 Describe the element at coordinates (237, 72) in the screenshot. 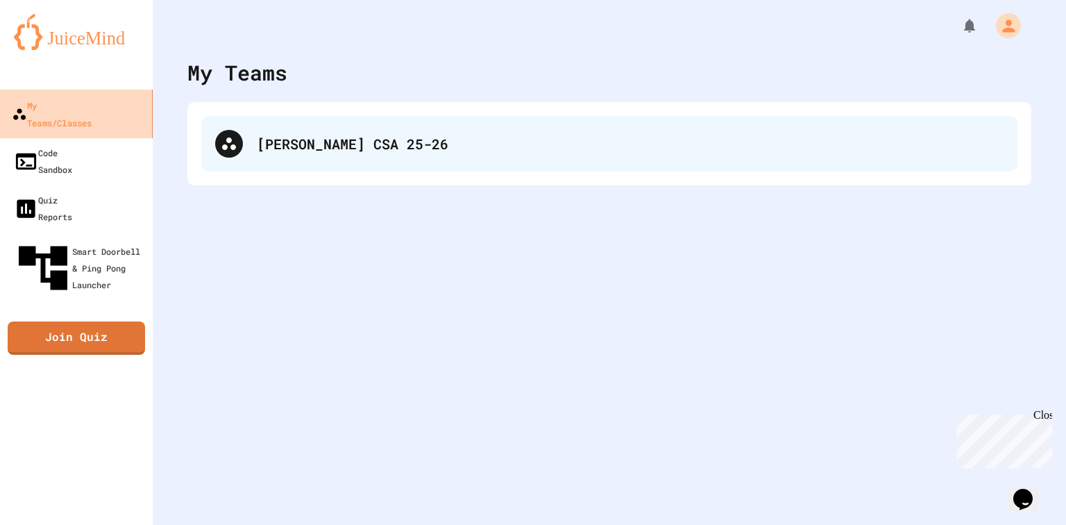

I see `div: My Teams` at that location.